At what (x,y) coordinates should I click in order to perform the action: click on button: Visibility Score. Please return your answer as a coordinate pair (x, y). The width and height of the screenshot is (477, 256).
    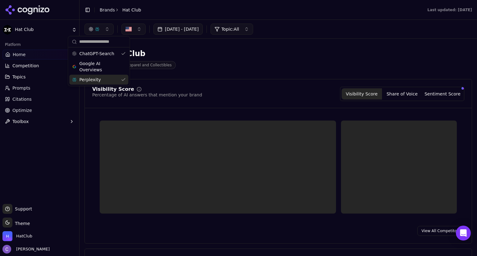
    Looking at the image, I should click on (361, 94).